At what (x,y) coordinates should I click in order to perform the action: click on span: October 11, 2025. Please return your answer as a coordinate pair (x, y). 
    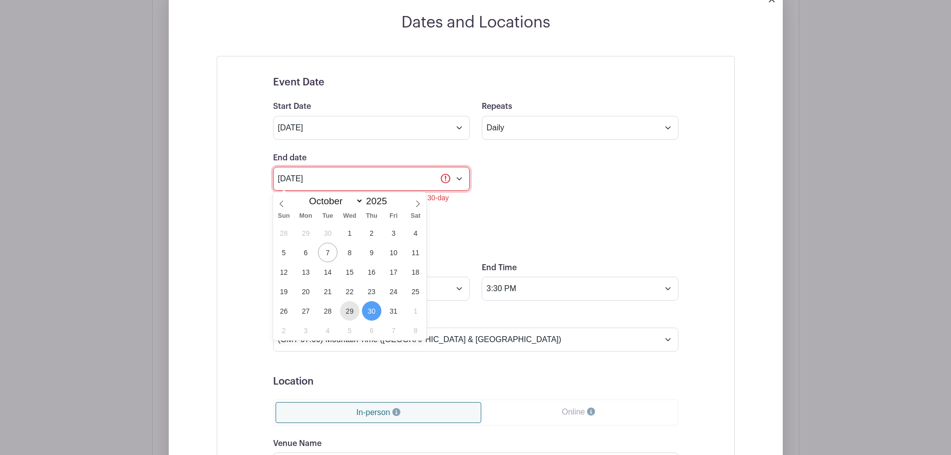
    Looking at the image, I should click on (415, 252).